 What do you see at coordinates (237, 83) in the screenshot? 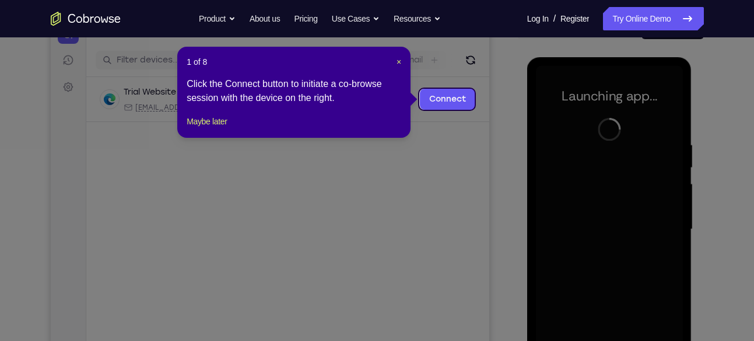
I see `div: Open device details` at bounding box center [237, 83].